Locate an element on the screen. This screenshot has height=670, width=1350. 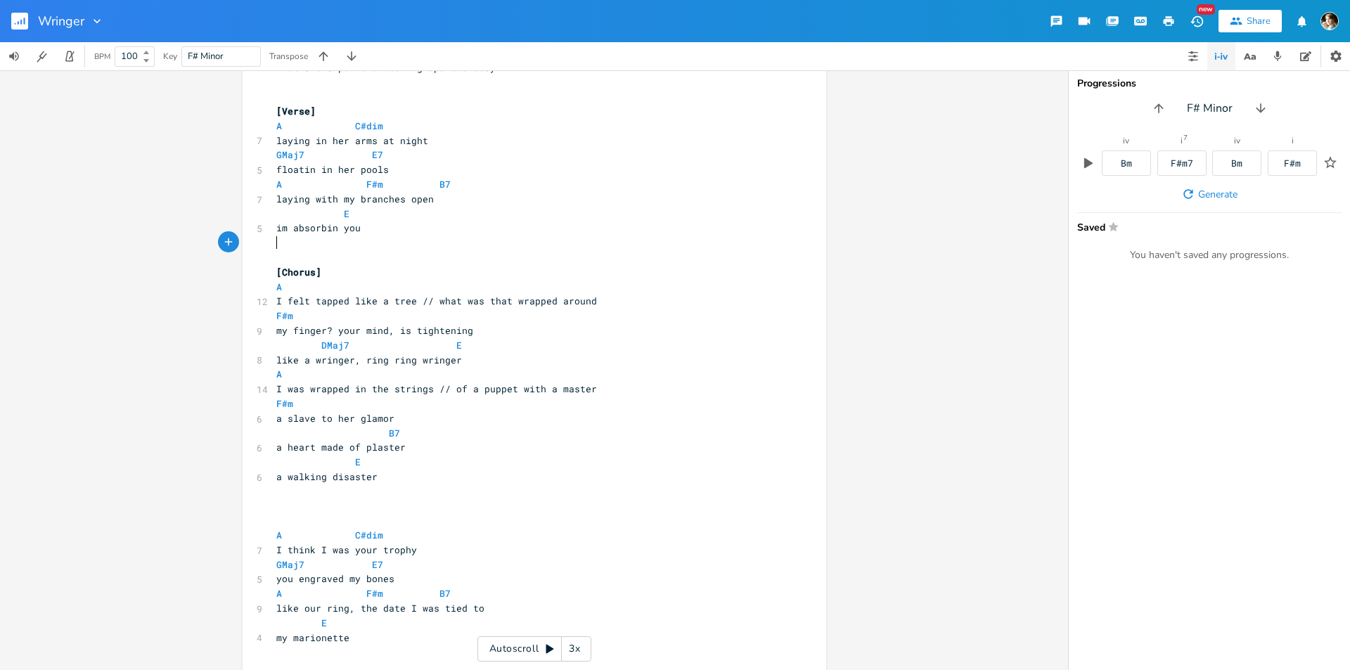
div: Autoscroll is located at coordinates (535, 649).